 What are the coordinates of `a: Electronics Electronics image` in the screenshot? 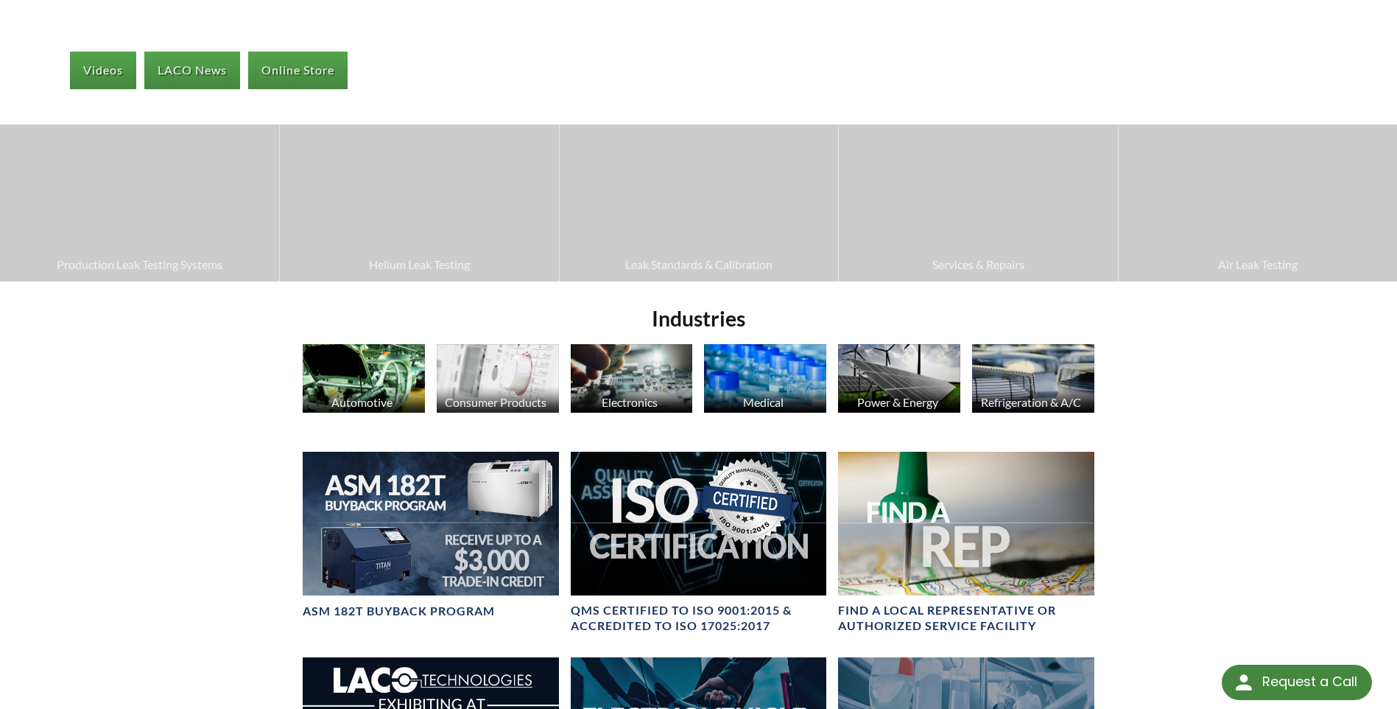 It's located at (632, 380).